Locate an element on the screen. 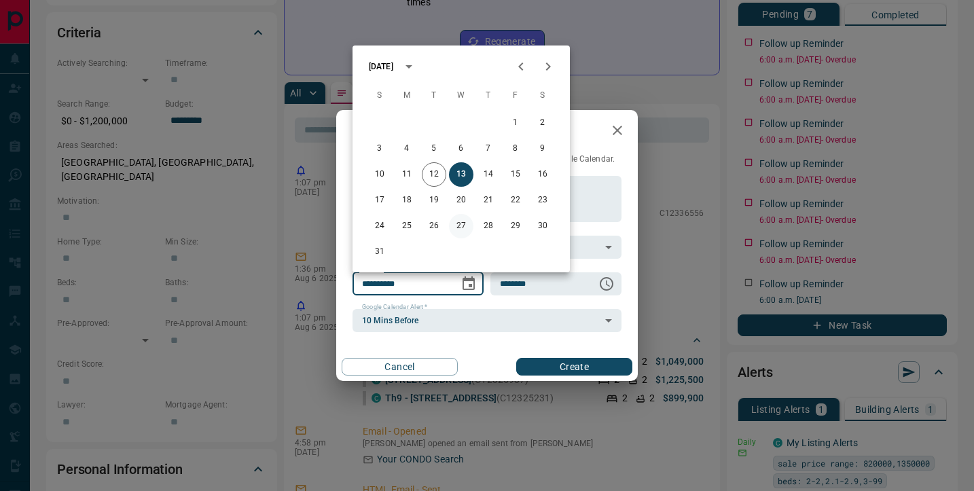 The width and height of the screenshot is (974, 491). label: Date is located at coordinates (370, 270).